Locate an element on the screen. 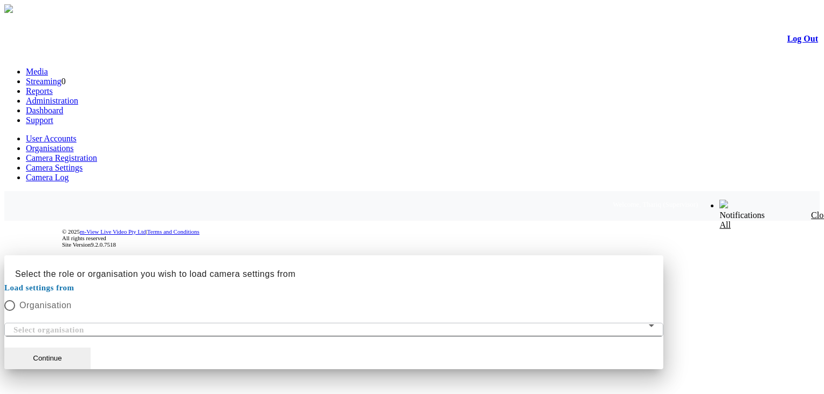  mat-label: Load settings from is located at coordinates (334, 287).